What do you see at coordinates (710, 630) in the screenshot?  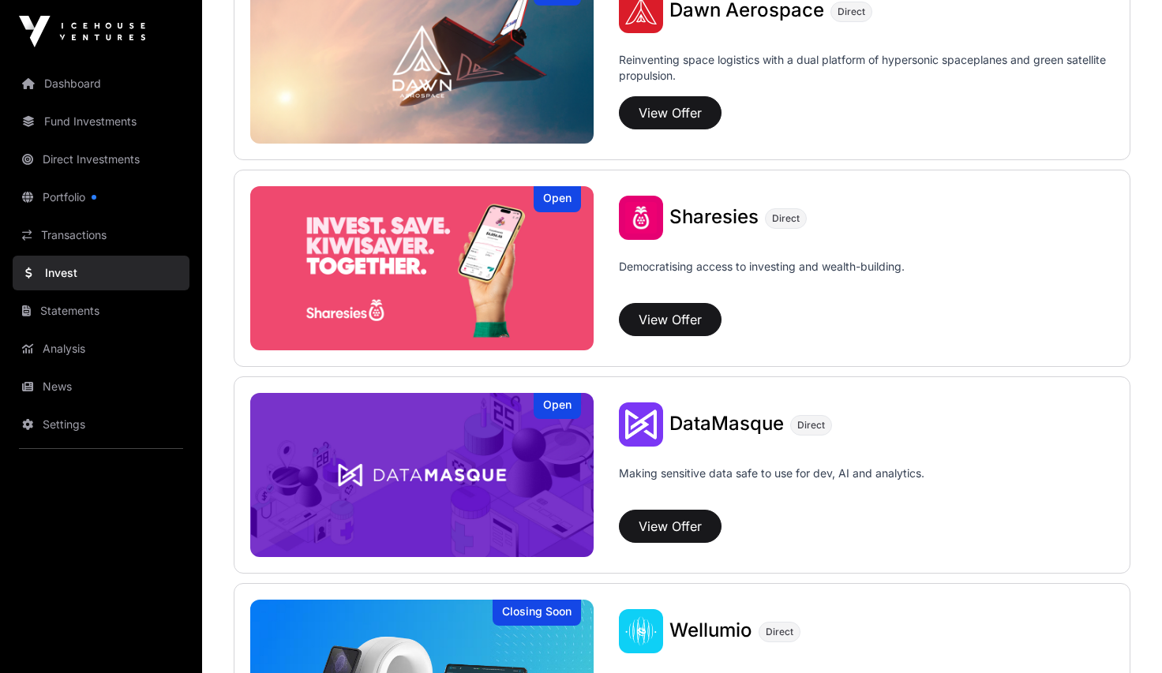 I see `span: Wellumio` at bounding box center [710, 630].